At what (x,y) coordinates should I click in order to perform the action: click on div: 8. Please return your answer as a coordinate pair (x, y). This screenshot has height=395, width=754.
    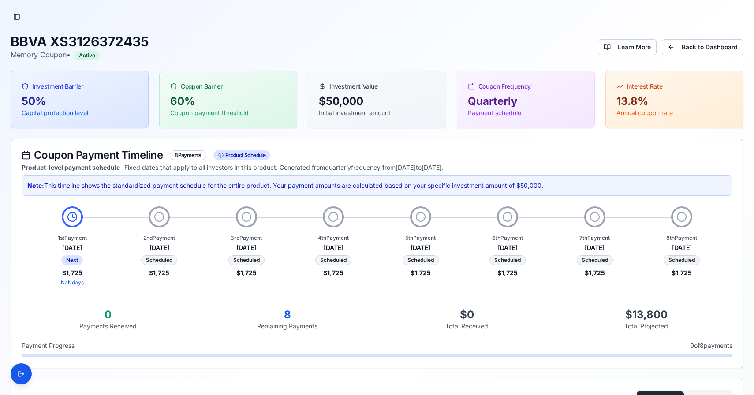
    Looking at the image, I should click on (287, 315).